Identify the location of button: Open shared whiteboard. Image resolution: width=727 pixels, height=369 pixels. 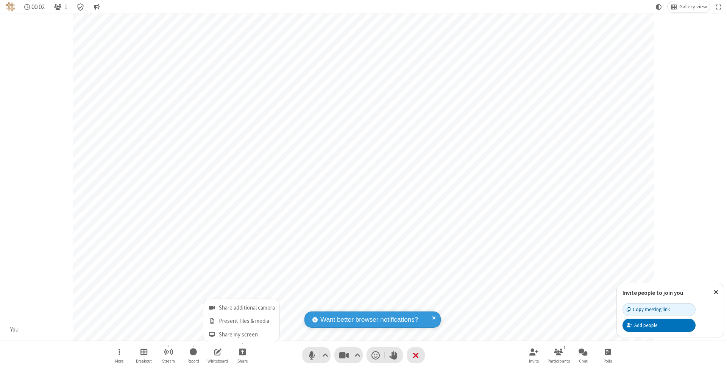
(218, 355).